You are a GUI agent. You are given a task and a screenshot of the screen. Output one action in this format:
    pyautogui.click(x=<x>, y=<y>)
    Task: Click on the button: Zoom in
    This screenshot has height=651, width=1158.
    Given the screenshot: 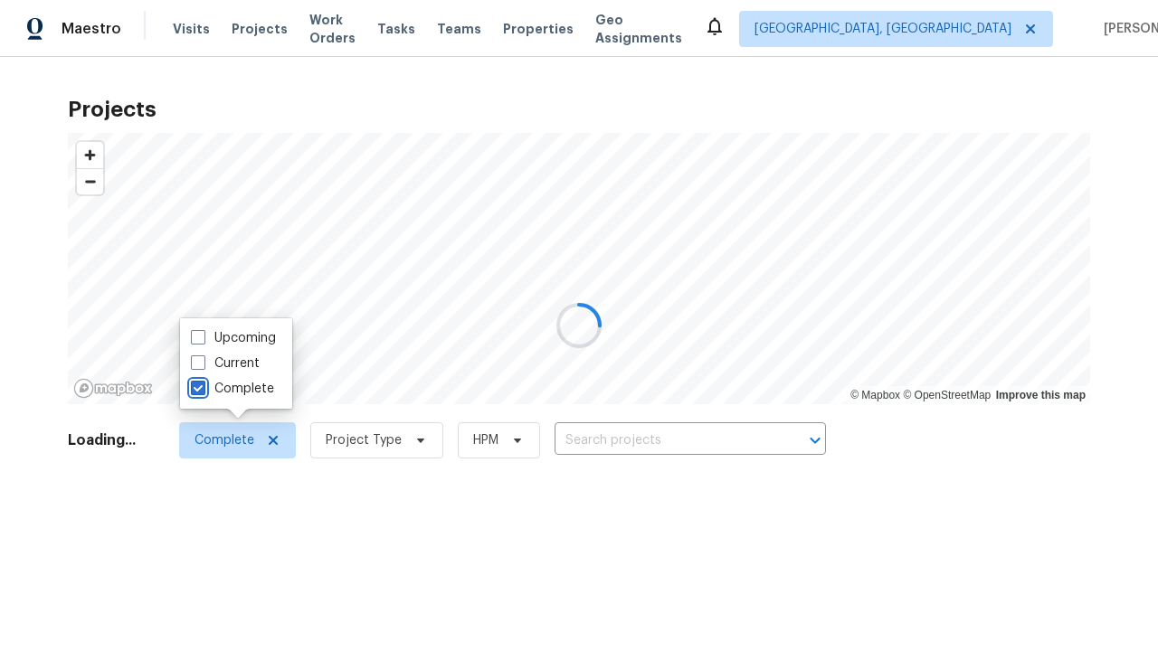 What is the action you would take?
    pyautogui.click(x=90, y=155)
    